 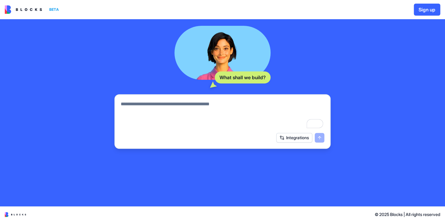 I want to click on a: BETA, so click(x=33, y=10).